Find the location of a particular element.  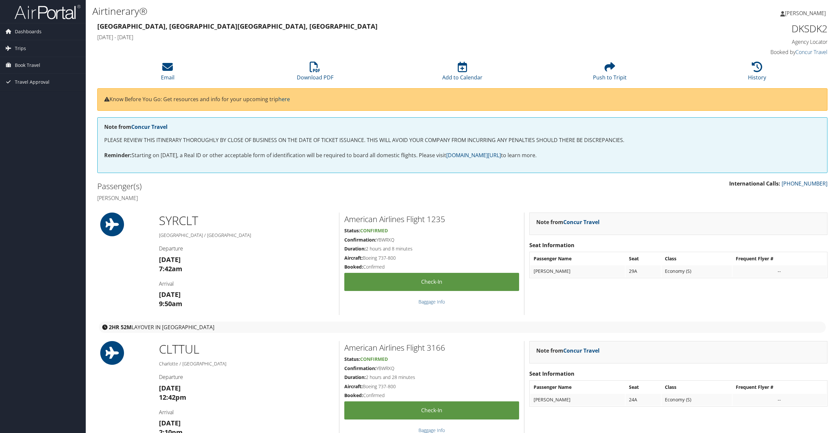

td: 29A is located at coordinates (643, 271).